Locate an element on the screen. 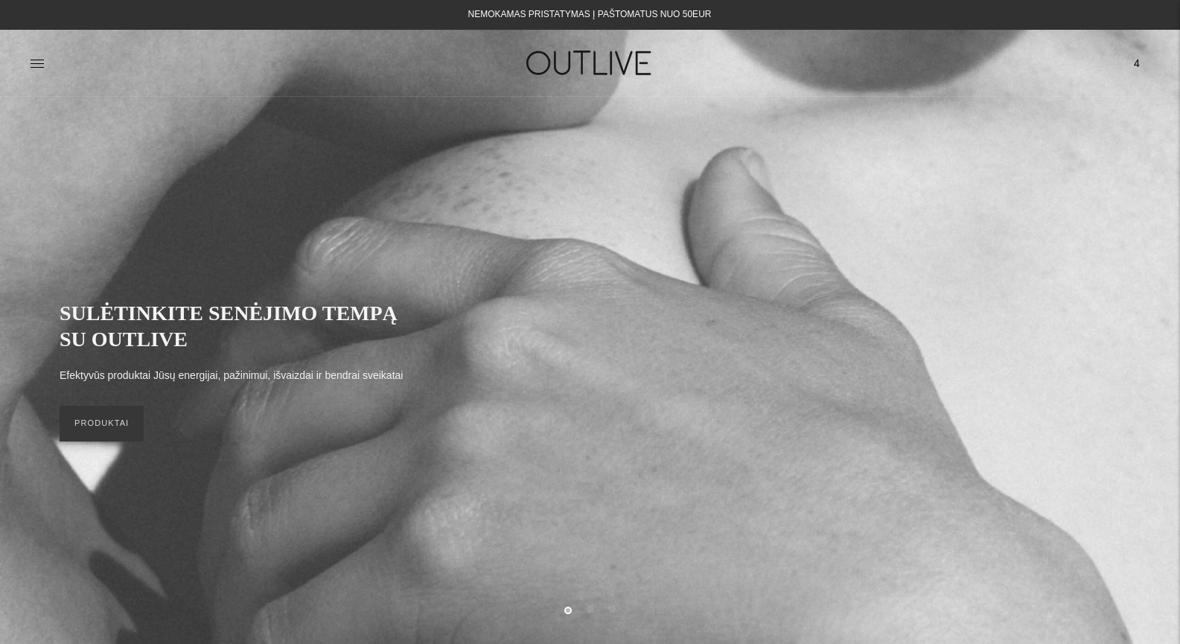  button: Move carousel to slide 1 is located at coordinates (568, 610).